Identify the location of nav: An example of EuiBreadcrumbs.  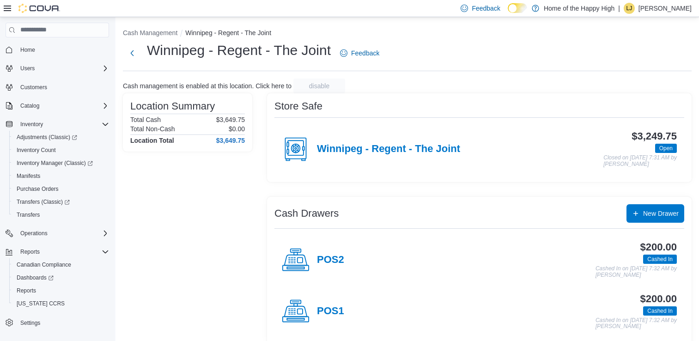
(407, 34).